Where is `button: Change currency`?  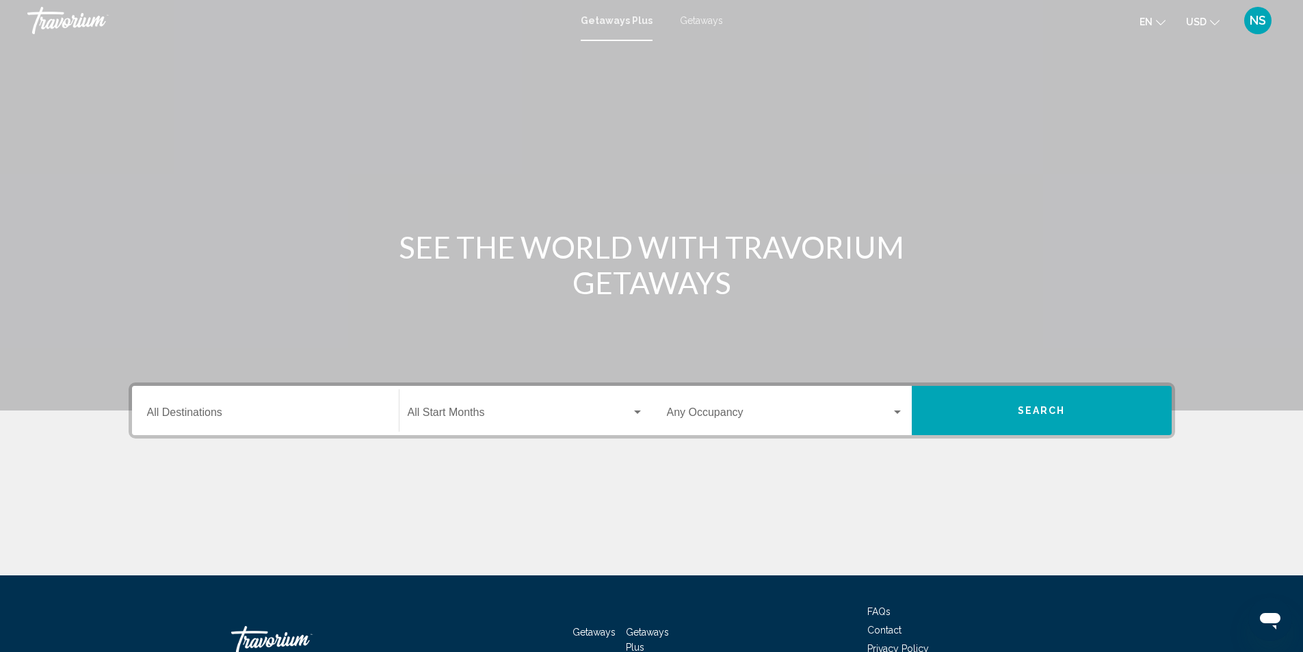 button: Change currency is located at coordinates (1202, 21).